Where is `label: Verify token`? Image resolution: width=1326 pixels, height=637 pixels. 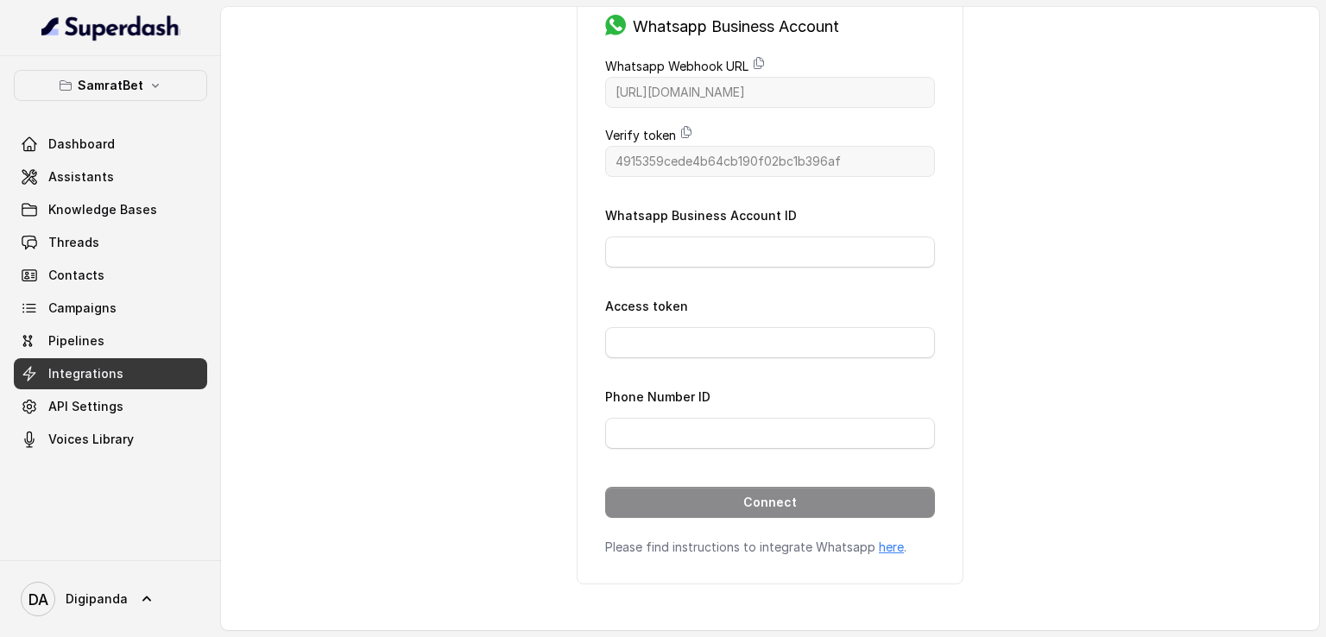 label: Verify token is located at coordinates (641, 136).